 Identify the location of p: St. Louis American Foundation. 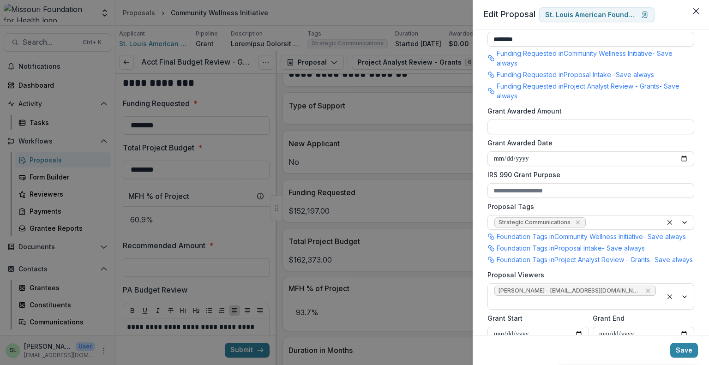
(592, 15).